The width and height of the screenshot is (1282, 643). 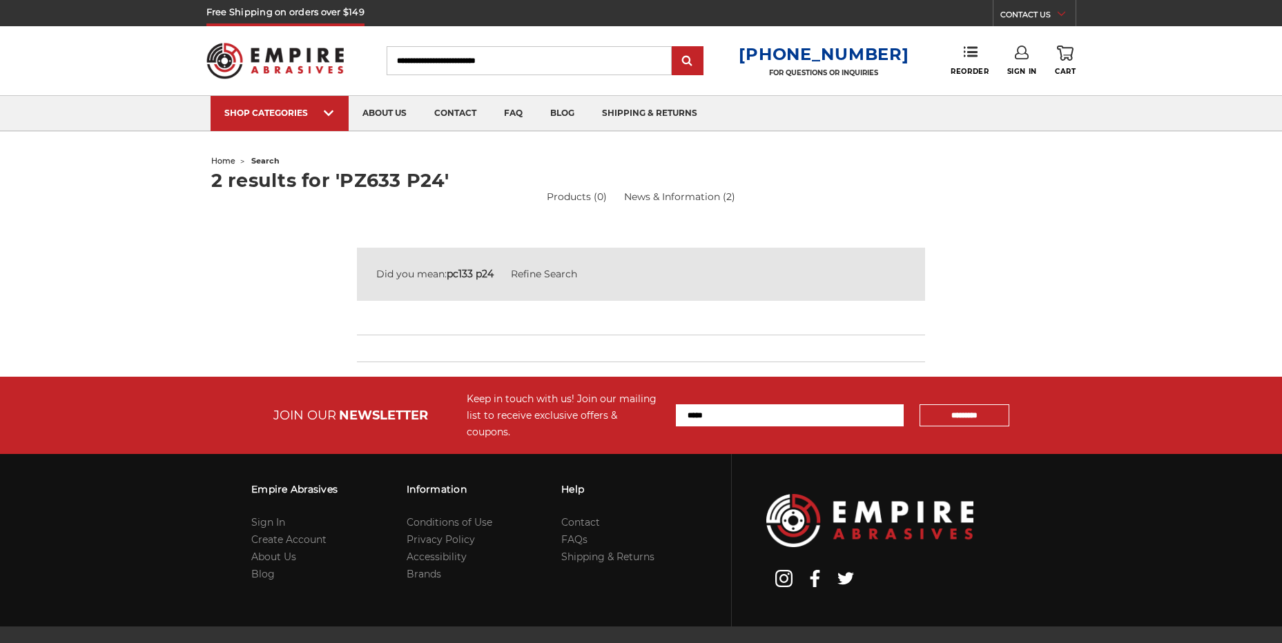 What do you see at coordinates (607, 557) in the screenshot?
I see `a: Shipping & Returns` at bounding box center [607, 557].